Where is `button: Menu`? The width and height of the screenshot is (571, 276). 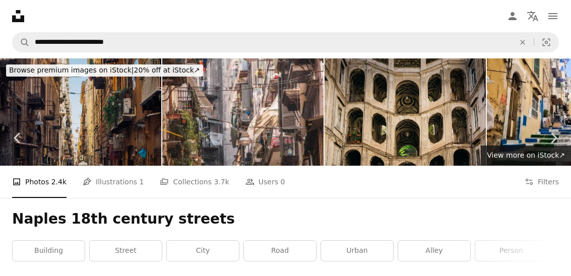
button: Menu is located at coordinates (553, 16).